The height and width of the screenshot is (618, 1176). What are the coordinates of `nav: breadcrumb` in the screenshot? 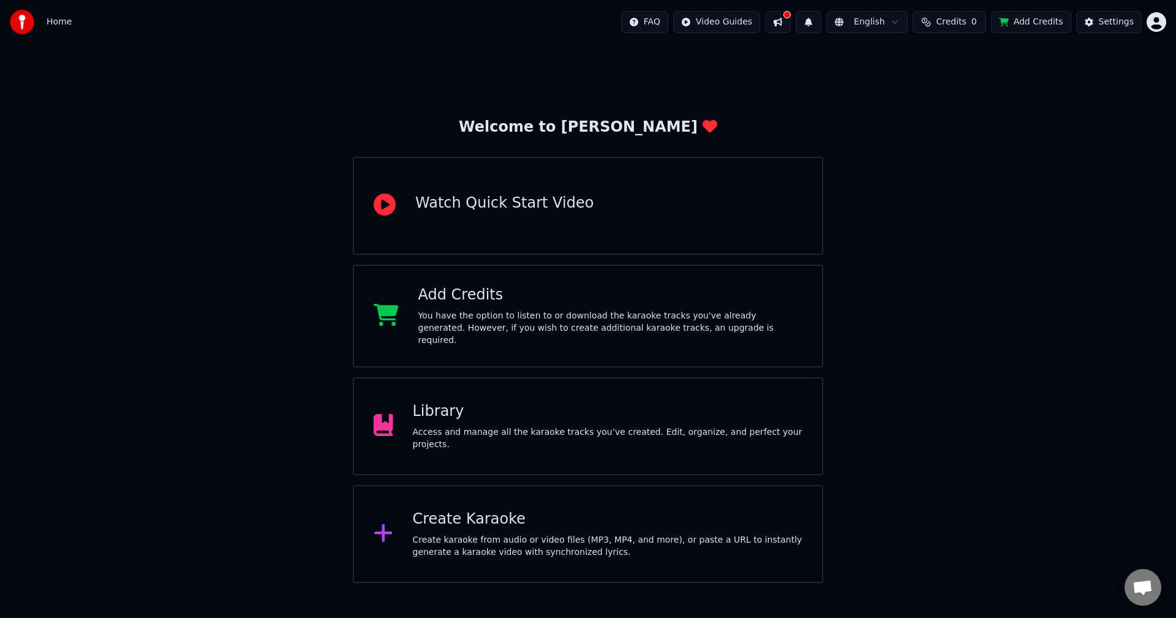 It's located at (59, 22).